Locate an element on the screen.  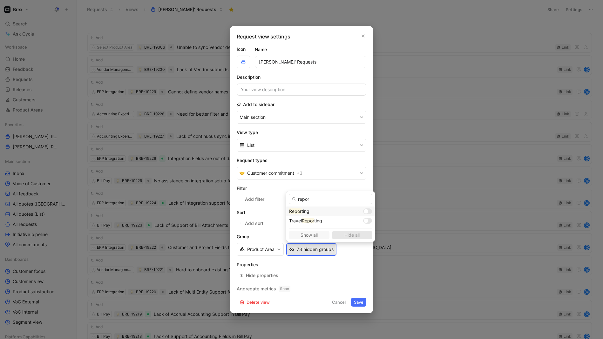
span: Show all is located at coordinates (309, 235).